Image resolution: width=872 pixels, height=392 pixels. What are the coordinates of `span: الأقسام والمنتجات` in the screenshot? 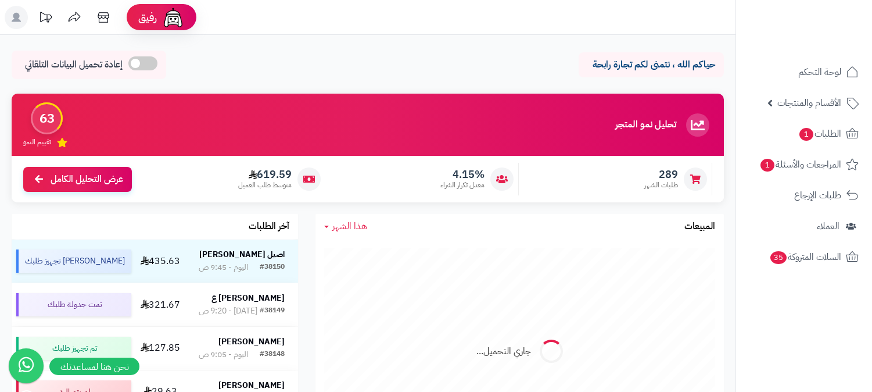 It's located at (810, 103).